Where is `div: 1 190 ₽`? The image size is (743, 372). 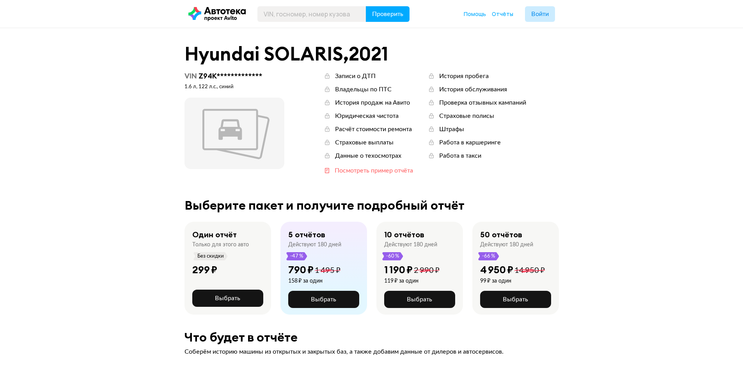
div: 1 190 ₽ is located at coordinates (398, 269).